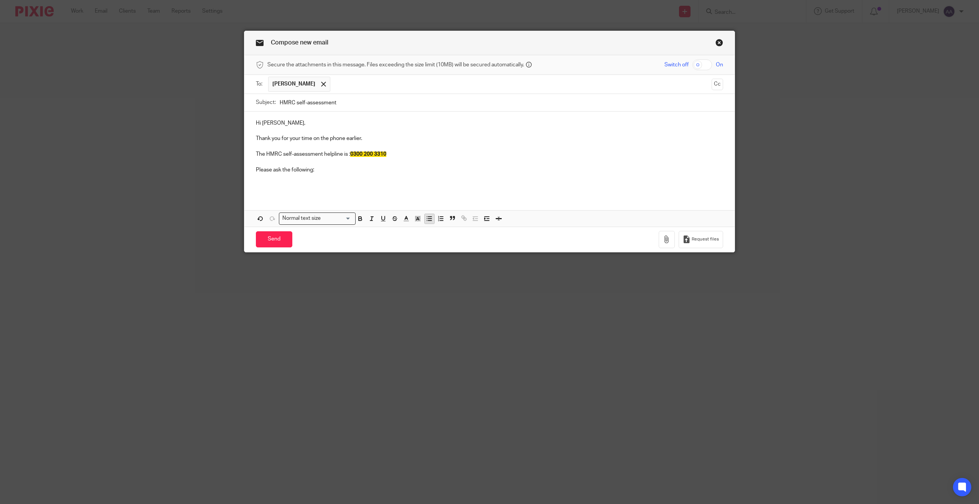  Describe the element at coordinates (719, 65) in the screenshot. I see `span: On` at that location.